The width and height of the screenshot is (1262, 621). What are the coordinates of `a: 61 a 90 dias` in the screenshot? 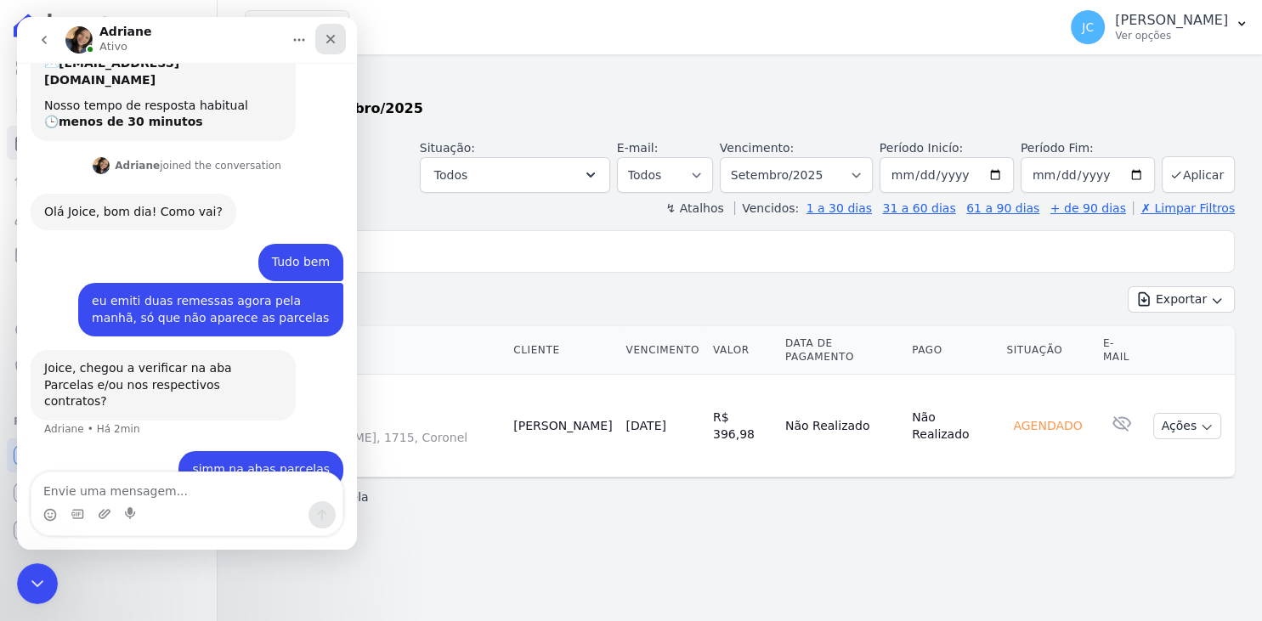 It's located at (1003, 208).